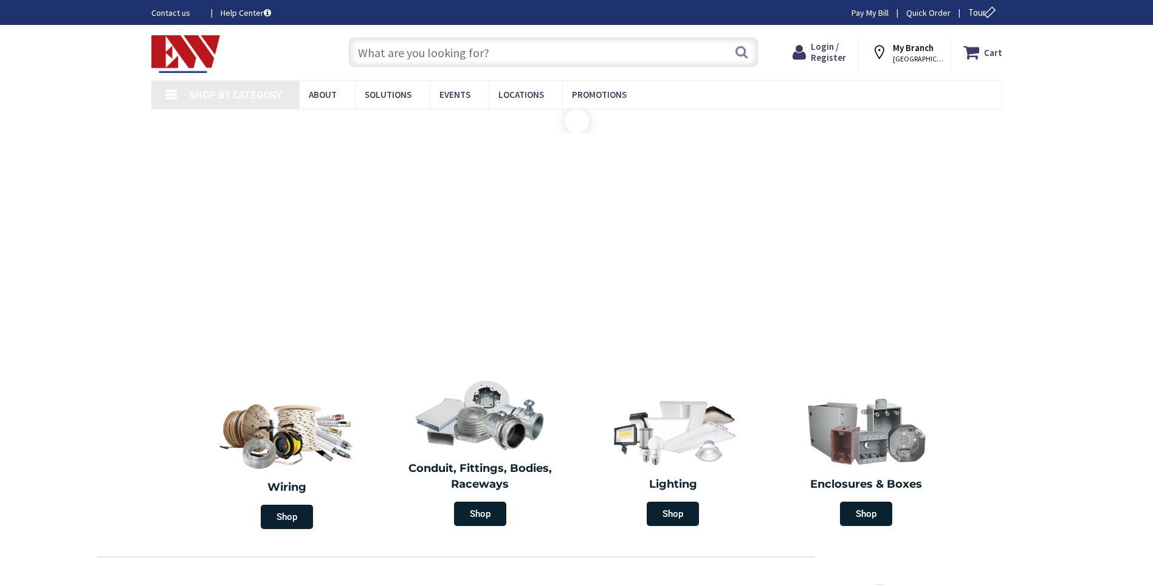  What do you see at coordinates (288, 488) in the screenshot?
I see `h2: Wiring` at bounding box center [288, 488].